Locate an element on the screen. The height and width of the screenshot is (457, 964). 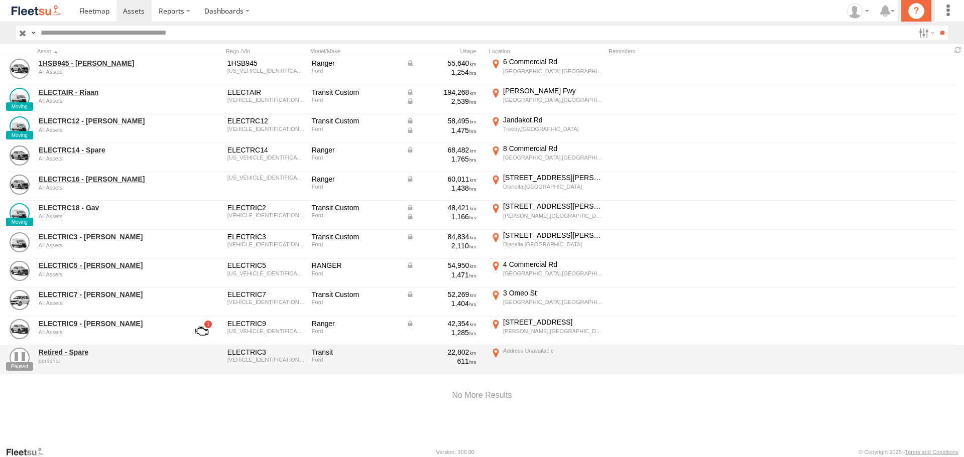
a: Retired - Spare is located at coordinates (107, 352).